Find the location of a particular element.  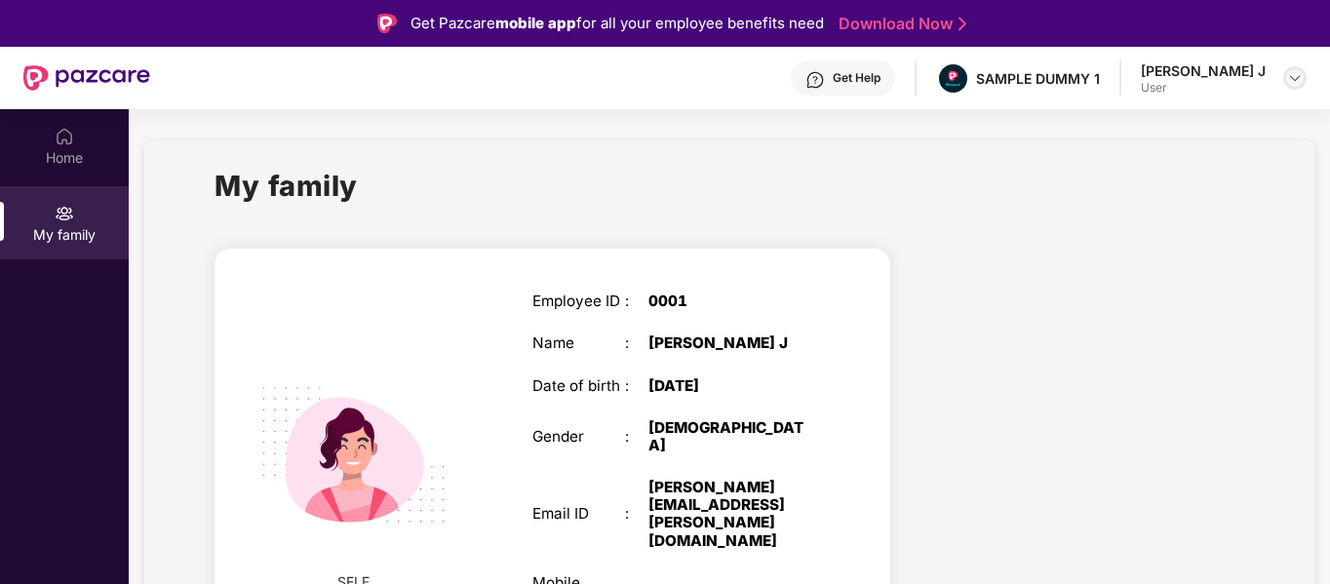

div: Employee ID is located at coordinates (579, 301).